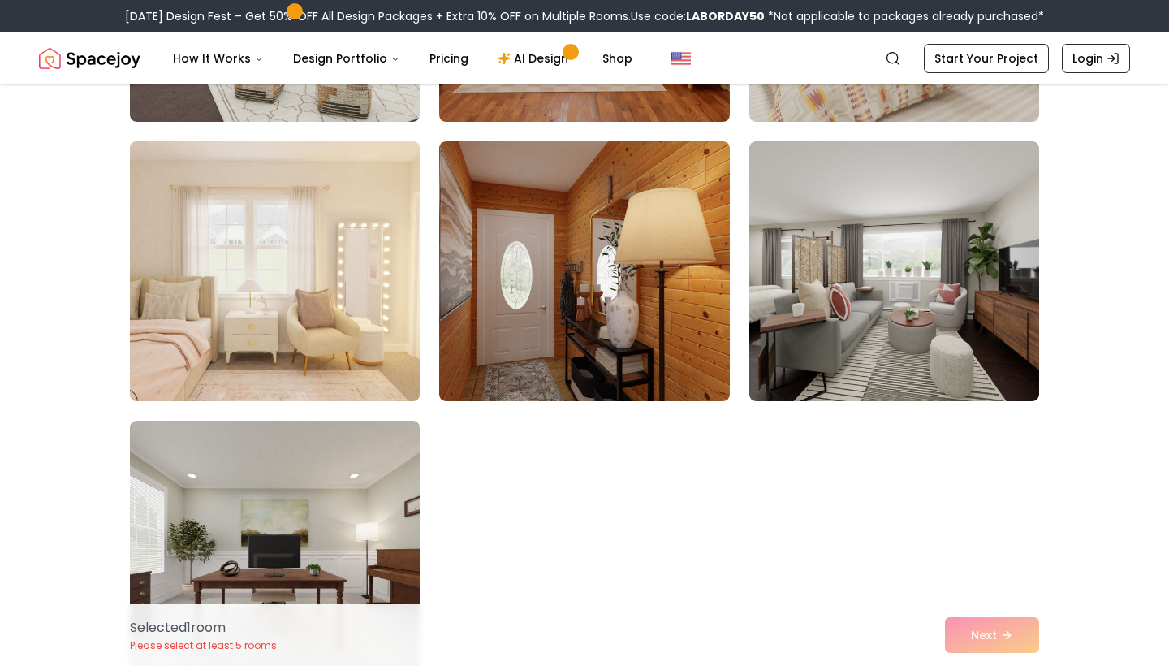  What do you see at coordinates (1096, 58) in the screenshot?
I see `a: Login` at bounding box center [1096, 58].